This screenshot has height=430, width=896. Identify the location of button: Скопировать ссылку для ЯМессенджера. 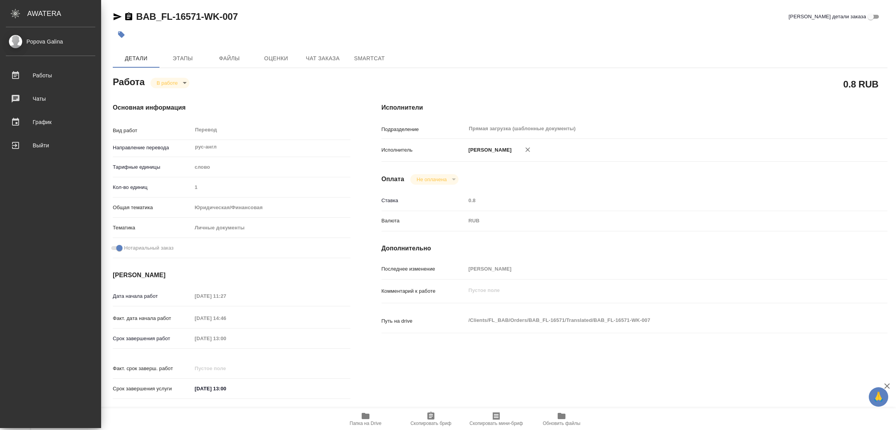
(118, 17).